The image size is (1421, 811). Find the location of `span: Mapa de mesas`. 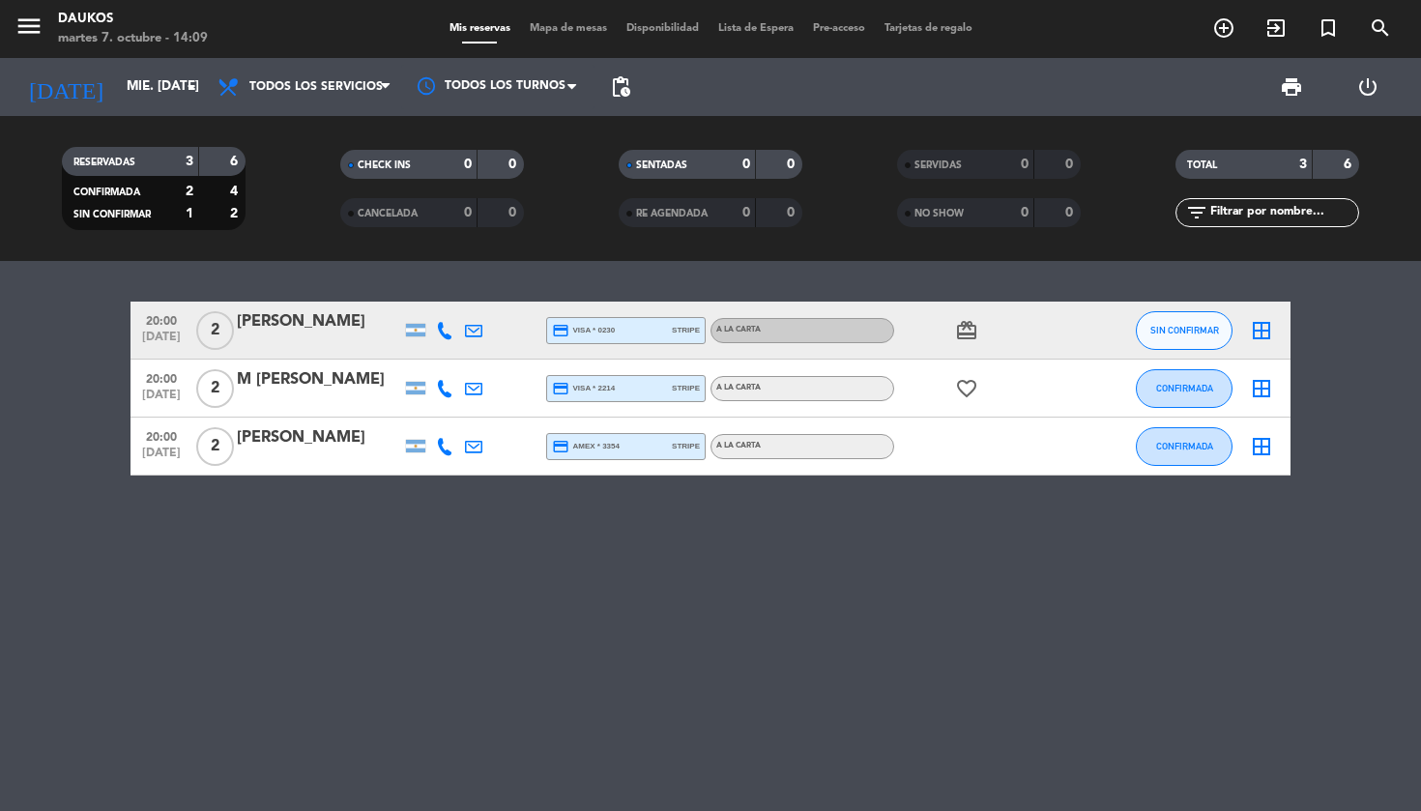

span: Mapa de mesas is located at coordinates (568, 28).